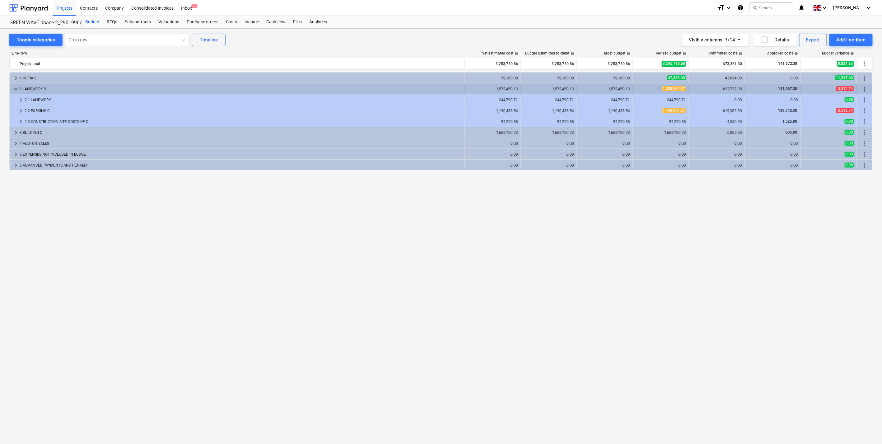 The width and height of the screenshot is (882, 444). I want to click on span: 47,633.00, so click(676, 78).